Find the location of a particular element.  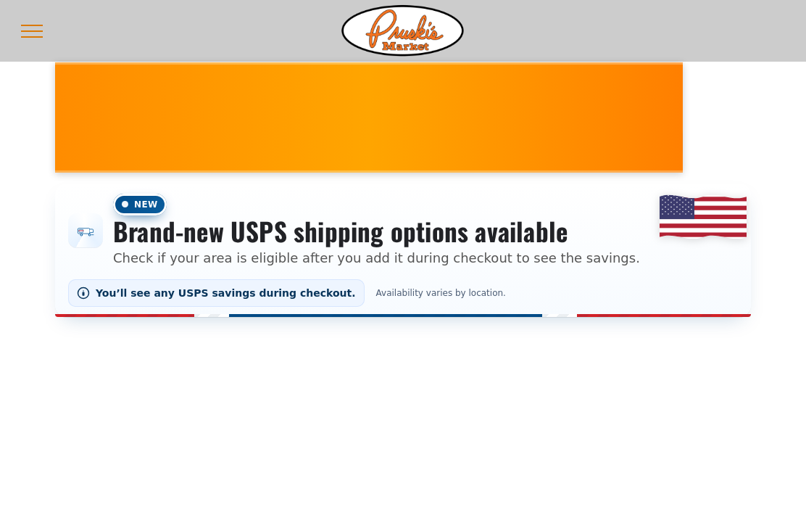

span: You’ll see any USPS savings during checkout. is located at coordinates (226, 293).